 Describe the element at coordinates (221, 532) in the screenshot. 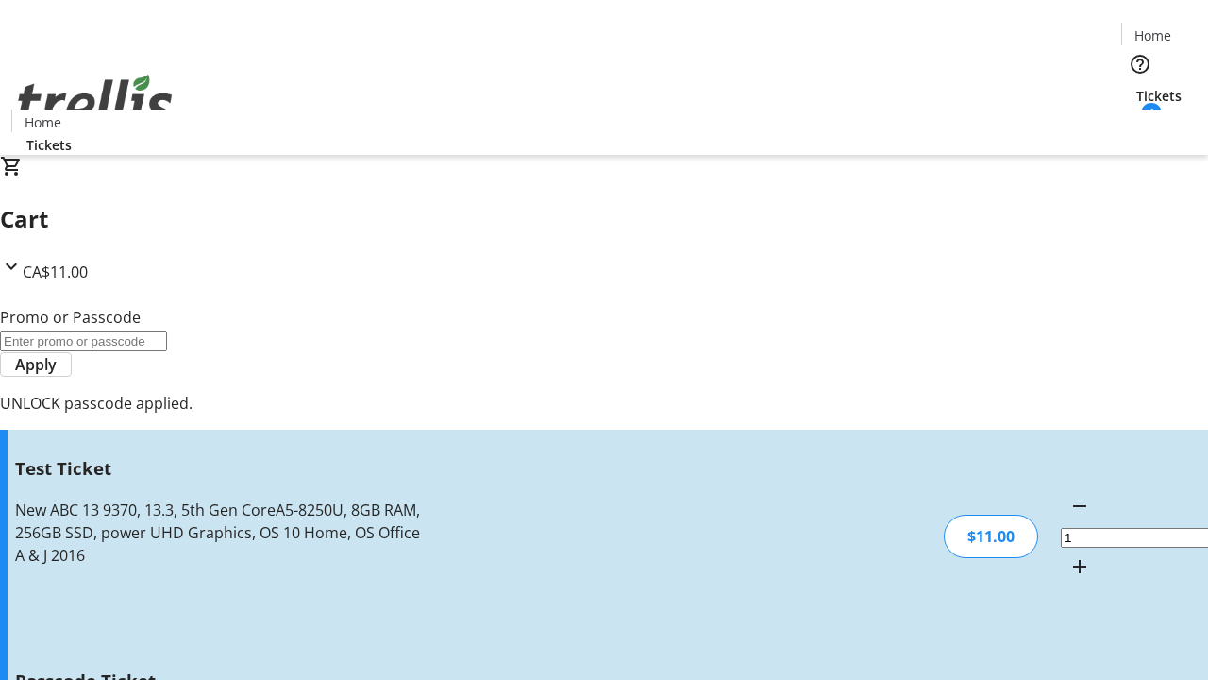

I see `div: New ABC 13 9370, 13.3, 5th Gen CoreA5-8250U, 8GB RAM, 256GB SSD, power UHD Graphics, OS 10 Home, ...` at that location.